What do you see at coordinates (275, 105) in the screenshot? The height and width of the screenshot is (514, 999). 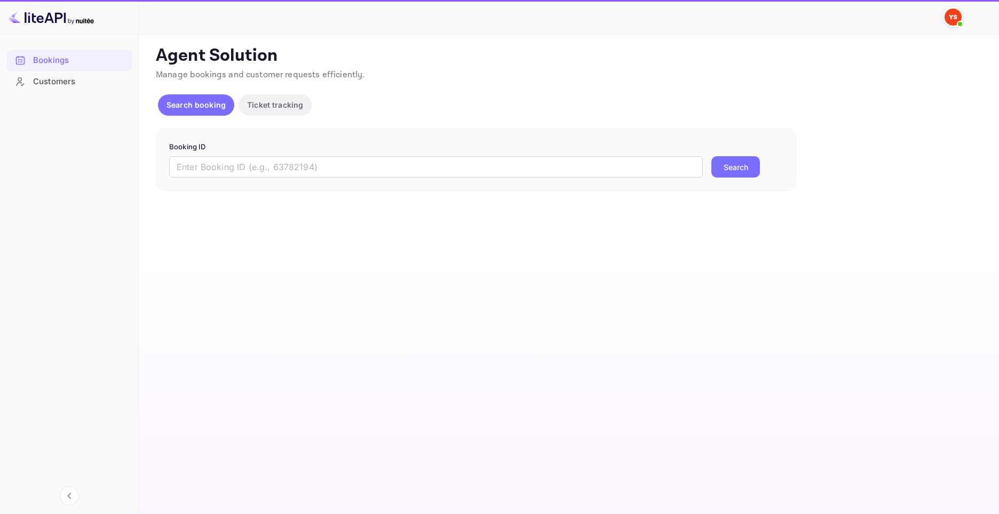 I see `p: Ticket tracking` at bounding box center [275, 105].